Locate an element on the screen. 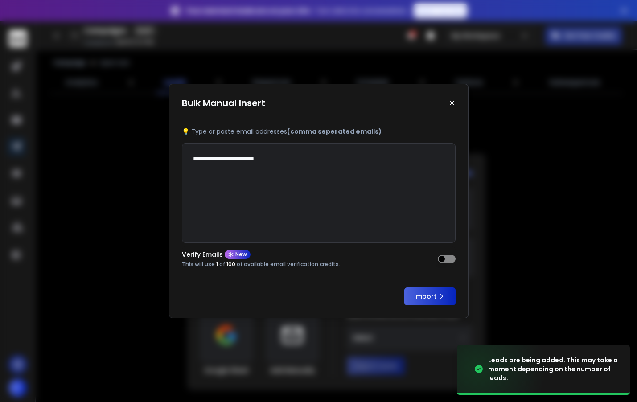 This screenshot has width=637, height=402. div: New is located at coordinates (238, 254).